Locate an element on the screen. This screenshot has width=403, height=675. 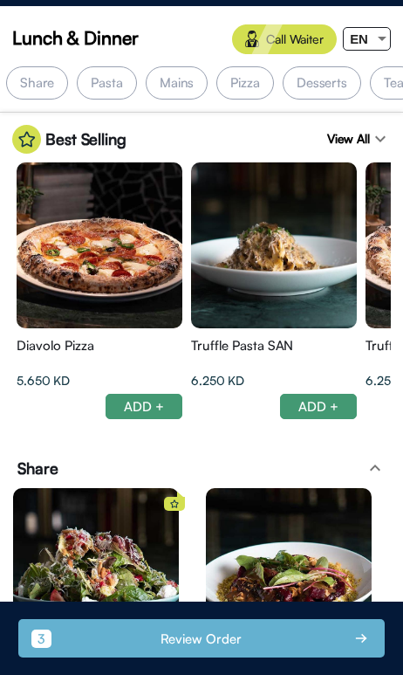
span: Lunch & Dinner is located at coordinates (75, 38).